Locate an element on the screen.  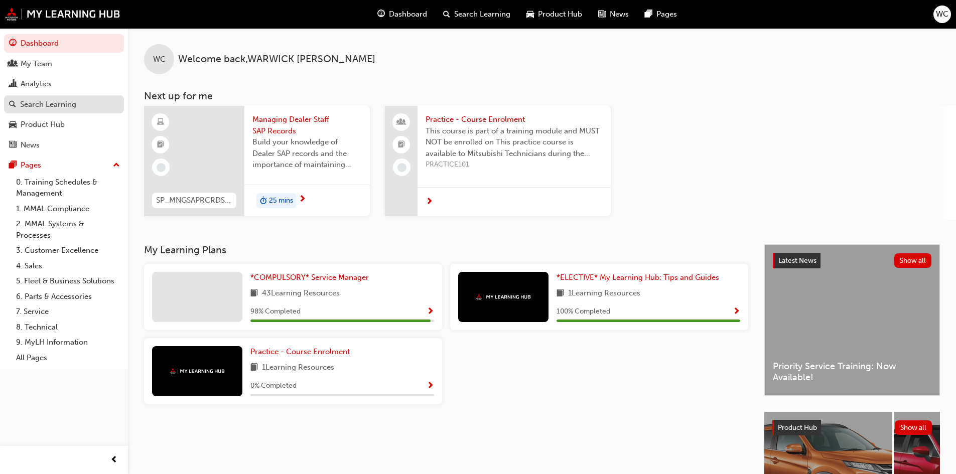
a: Latest NewsShow allPriority Service Training: Now Available! is located at coordinates (852, 320).